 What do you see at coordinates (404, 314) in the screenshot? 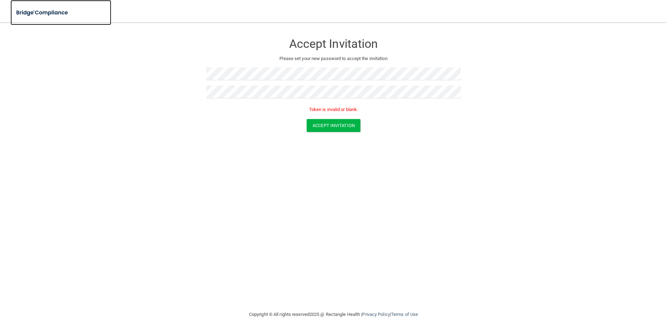
I see `a: Terms of Use` at bounding box center [404, 314].